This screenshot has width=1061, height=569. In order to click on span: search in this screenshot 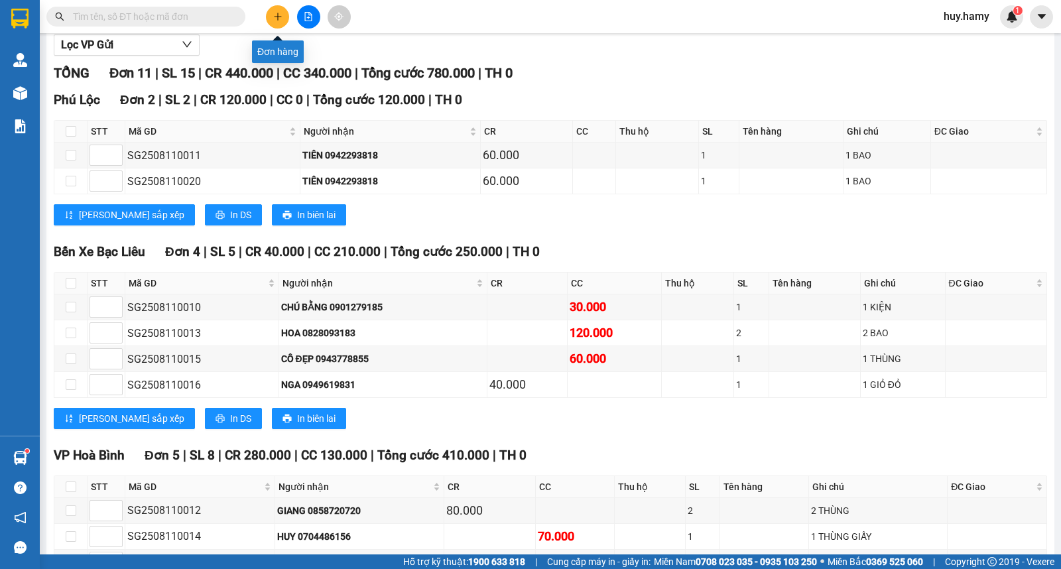, I will do `click(60, 17)`.